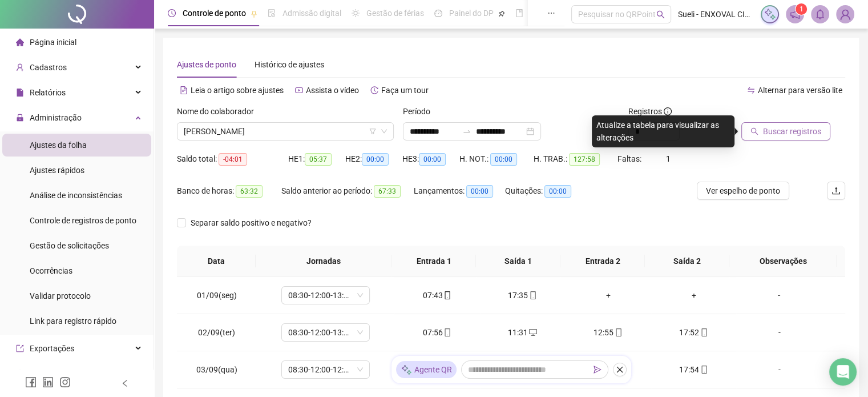 This screenshot has width=868, height=397. I want to click on span: 67:33, so click(387, 191).